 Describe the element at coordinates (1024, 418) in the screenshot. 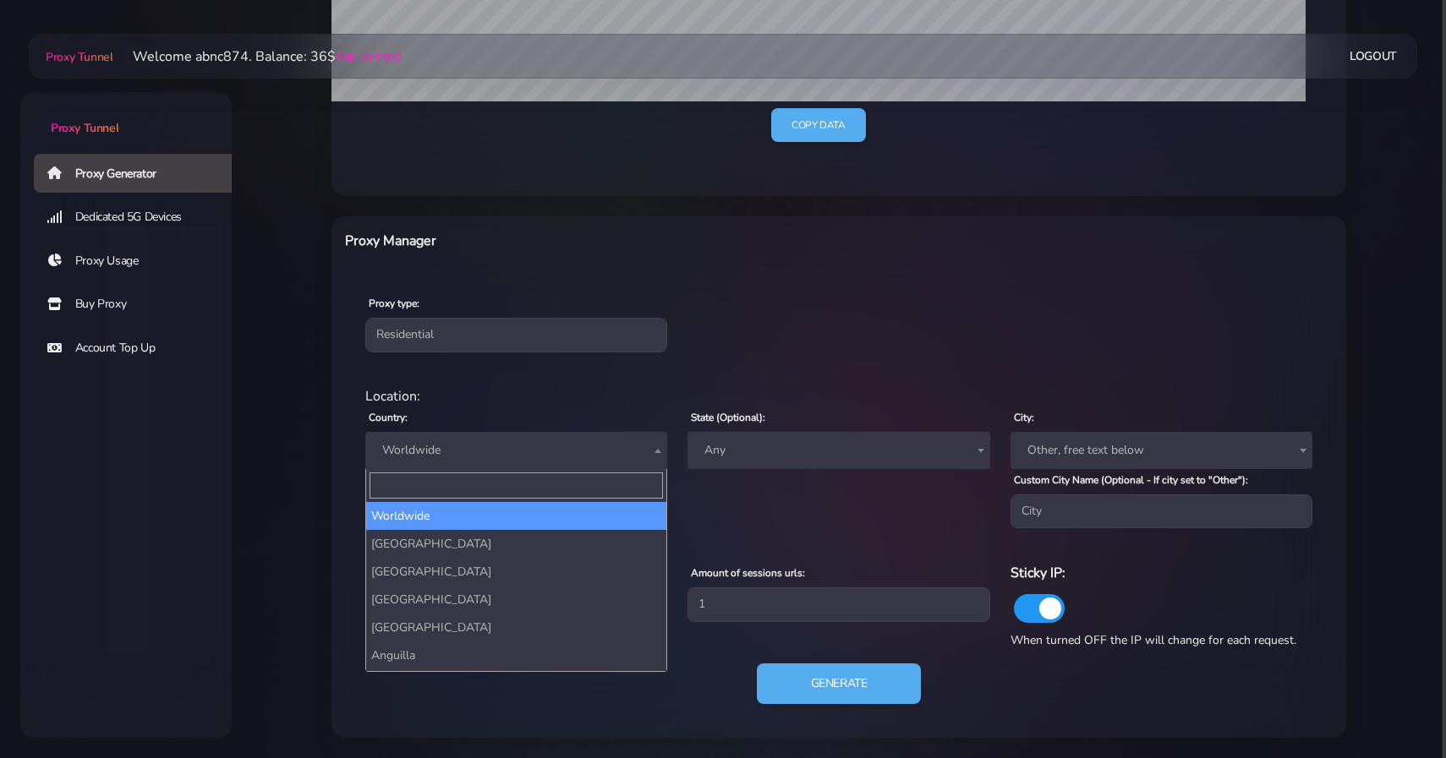

I see `label: City:` at that location.